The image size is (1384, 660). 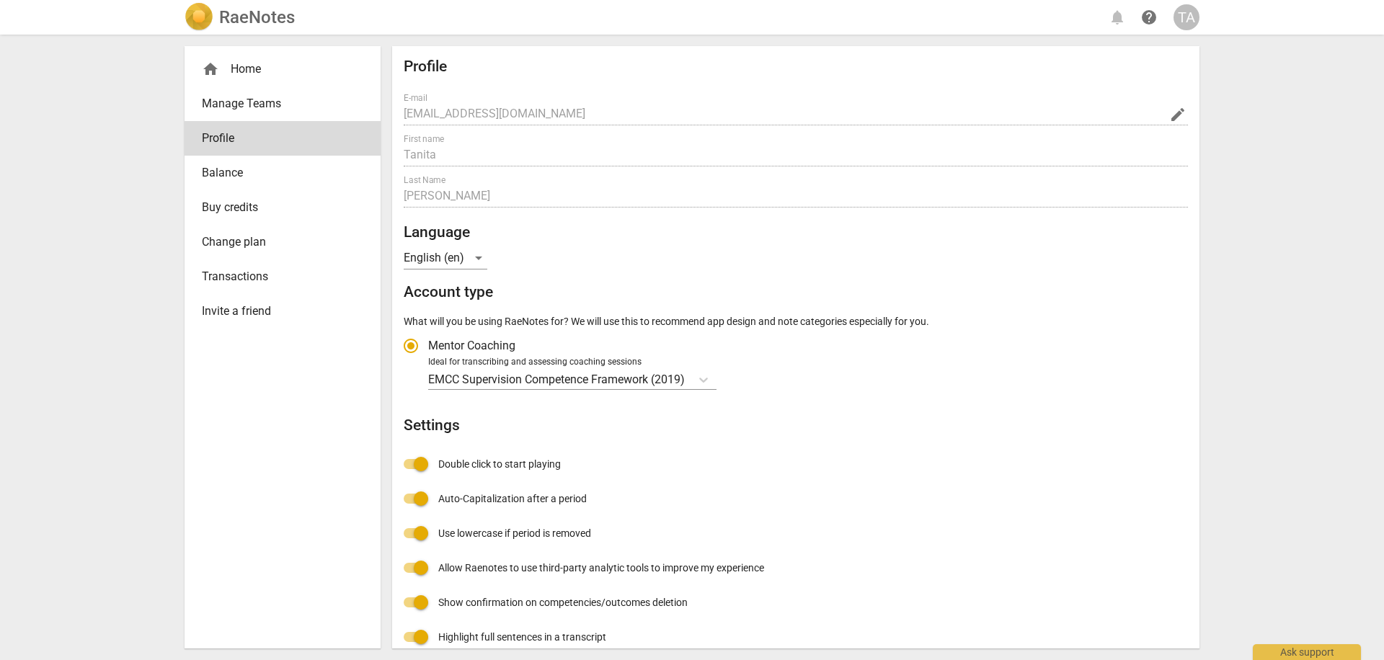 What do you see at coordinates (688, 379) in the screenshot?
I see `input: Ideal for transcribing and assessing coaching sessionsEMCC Supervision Competence Framework (2019)` at bounding box center [688, 379].